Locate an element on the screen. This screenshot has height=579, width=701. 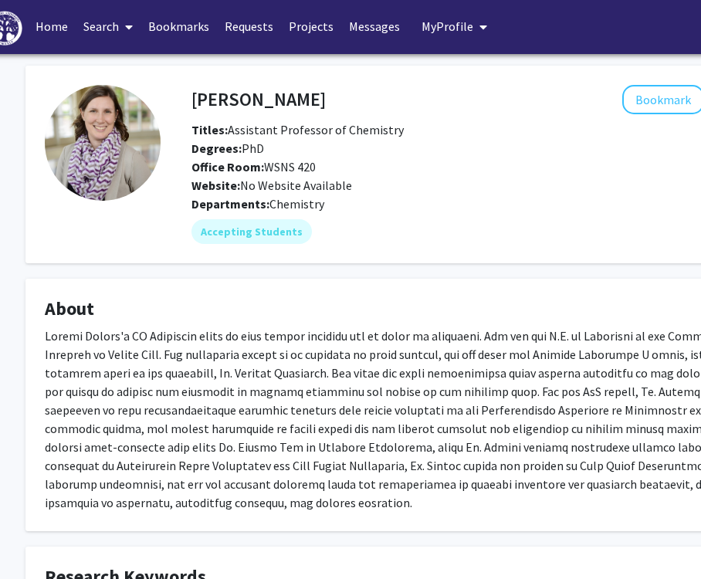
b: Website: is located at coordinates (215, 185).